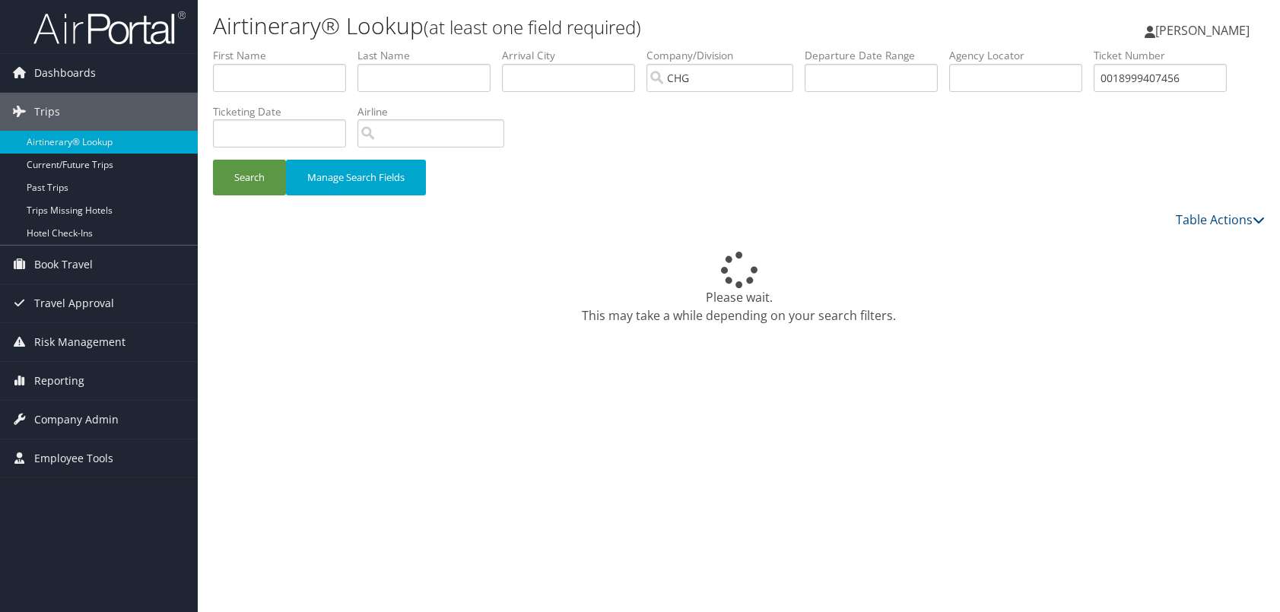 The height and width of the screenshot is (612, 1280). What do you see at coordinates (285, 56) in the screenshot?
I see `label: First Name` at bounding box center [285, 56].